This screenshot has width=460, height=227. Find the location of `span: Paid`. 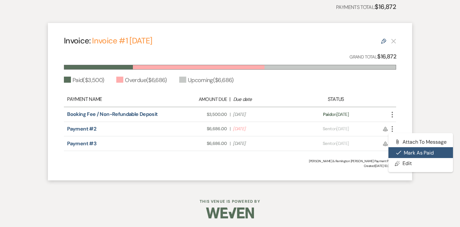

span: Paid is located at coordinates (327, 114).